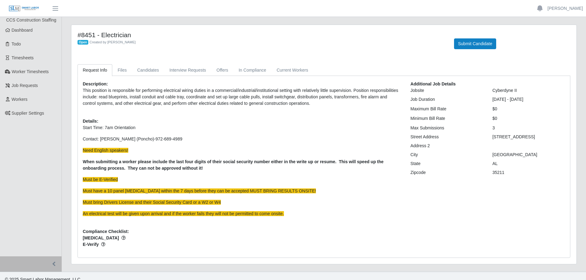 This screenshot has height=280, width=586. I want to click on span: Must bring Drivers License and their Social Security Card or a W2 or W4, so click(152, 202).